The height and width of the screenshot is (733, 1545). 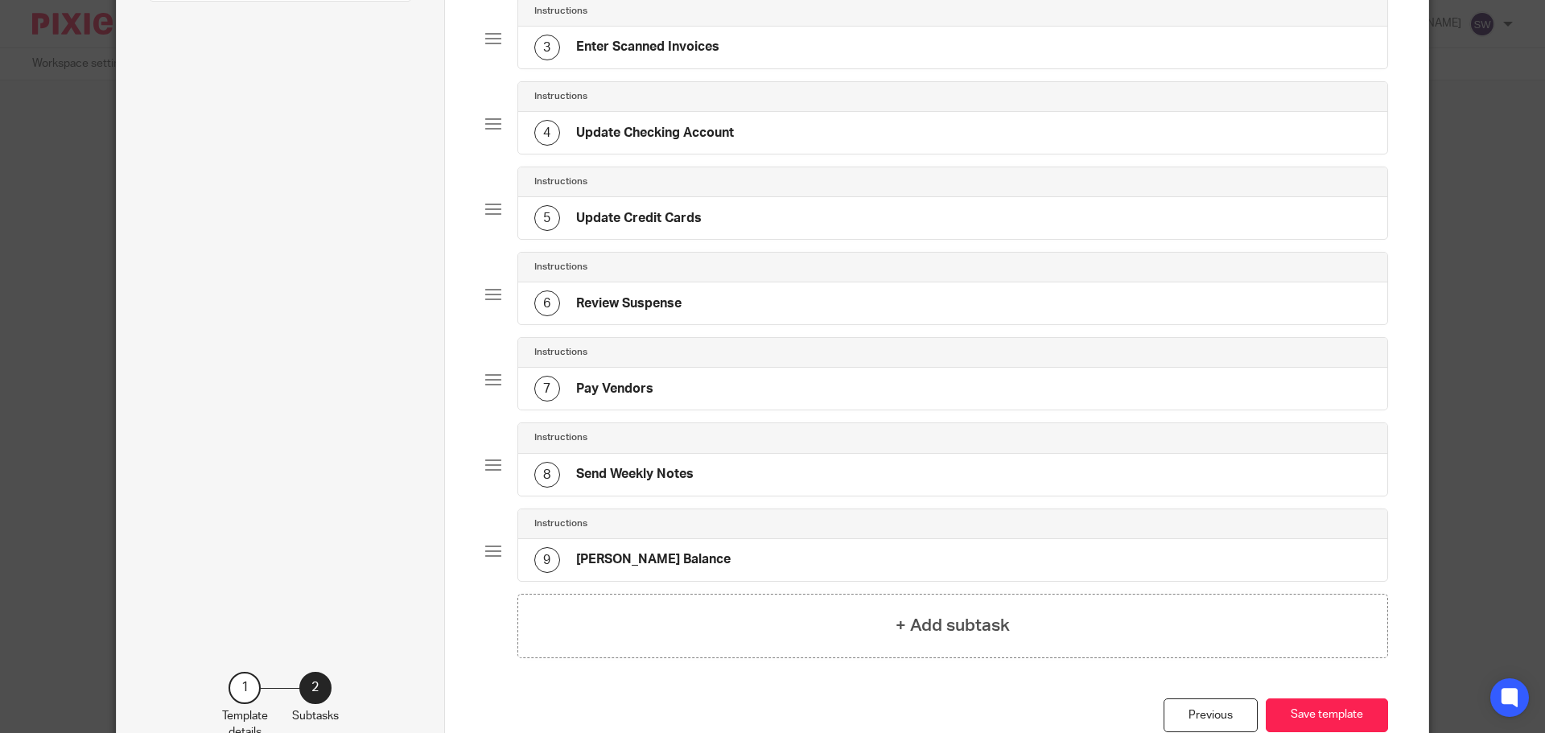 I want to click on div: 7, so click(x=547, y=389).